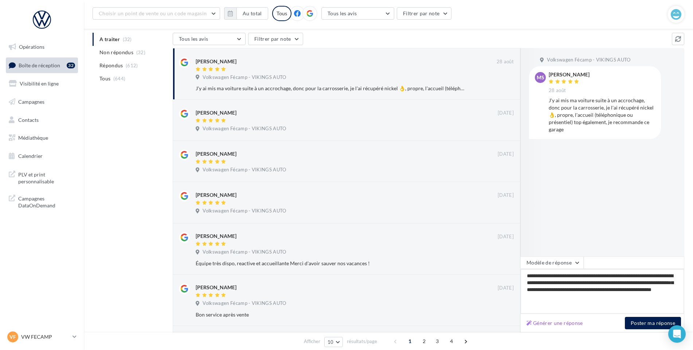 The image size is (693, 350). What do you see at coordinates (31, 102) in the screenshot?
I see `span: Campagnes` at bounding box center [31, 102].